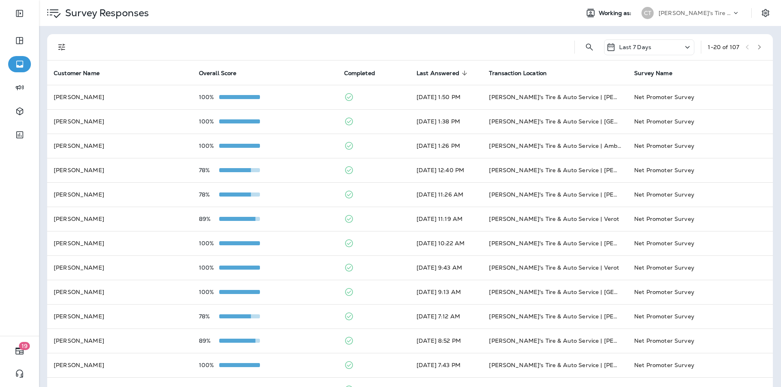 Image resolution: width=781 pixels, height=387 pixels. What do you see at coordinates (723, 47) in the screenshot?
I see `div: 1 - 20 of 107` at bounding box center [723, 47].